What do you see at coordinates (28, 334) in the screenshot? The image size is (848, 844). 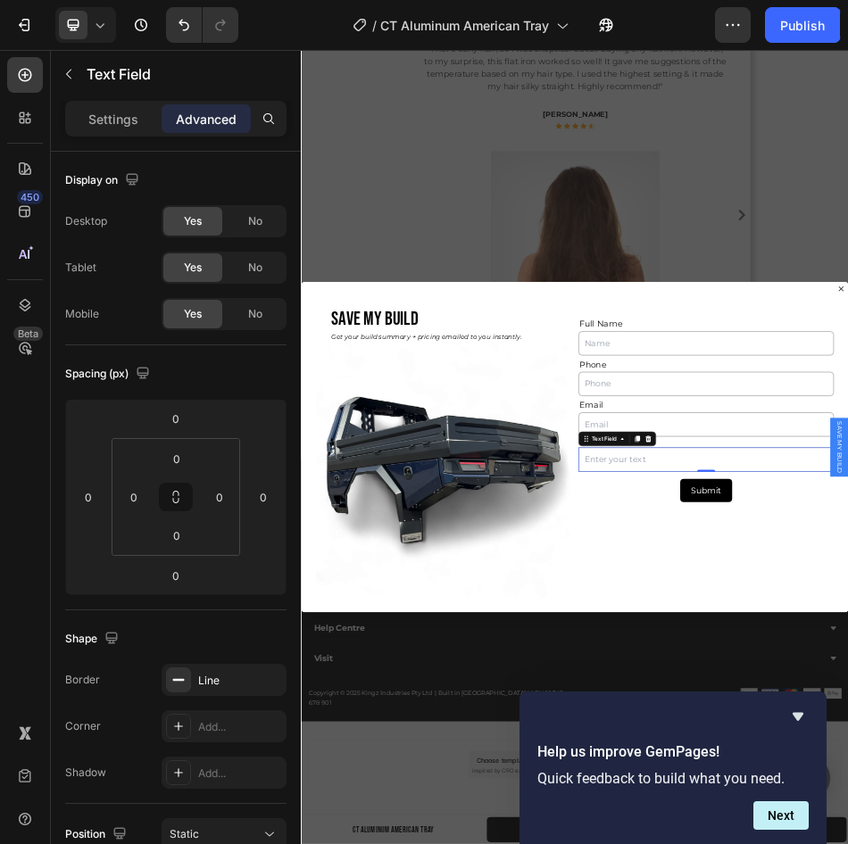 I see `div: Beta` at bounding box center [28, 334].